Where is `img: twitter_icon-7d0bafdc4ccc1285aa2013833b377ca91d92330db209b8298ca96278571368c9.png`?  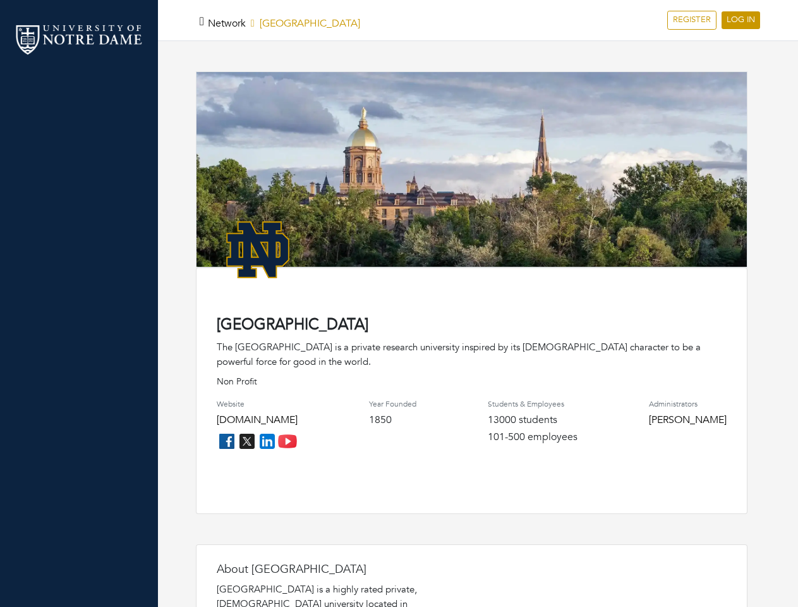 img: twitter_icon-7d0bafdc4ccc1285aa2013833b377ca91d92330db209b8298ca96278571368c9.png is located at coordinates (247, 441).